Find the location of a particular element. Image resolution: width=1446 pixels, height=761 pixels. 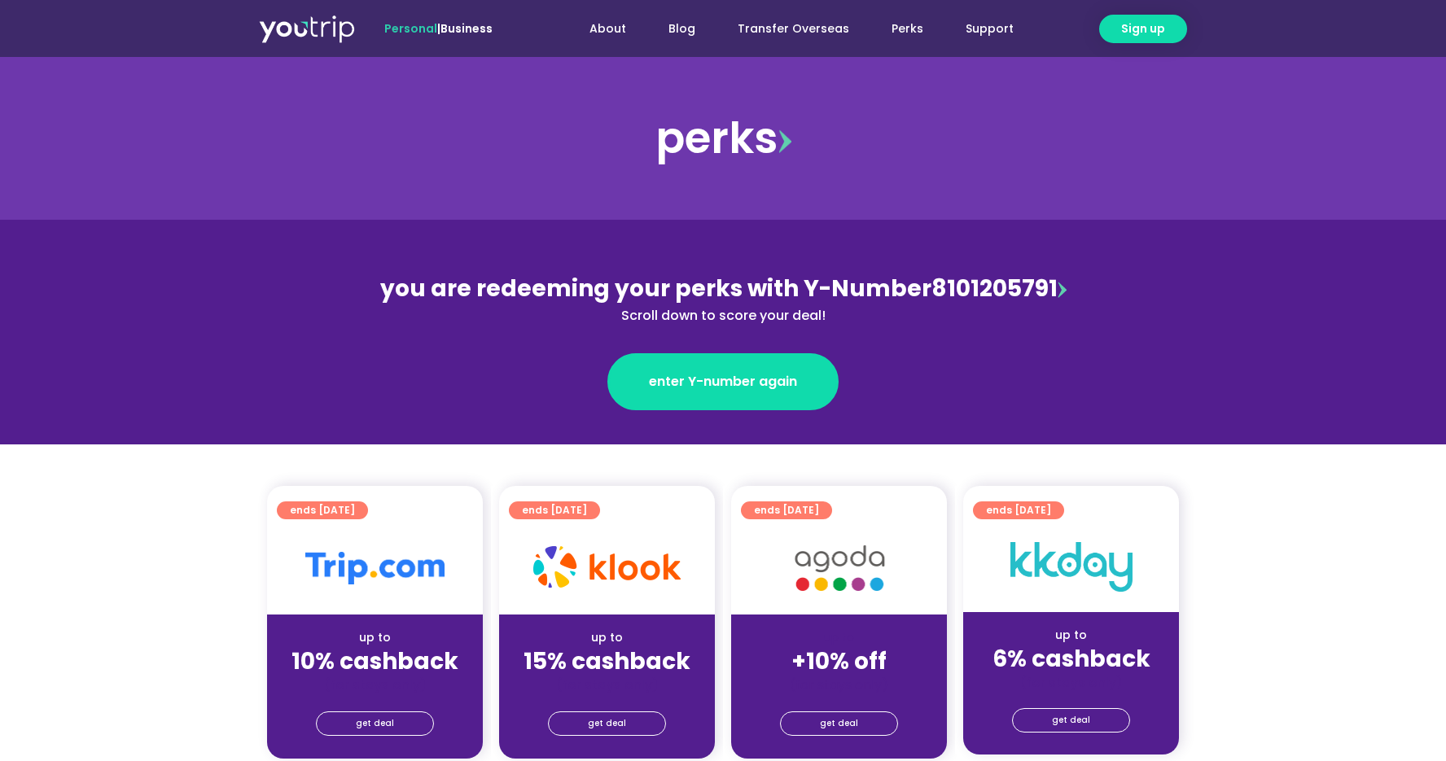

a: Perks is located at coordinates (907, 29).